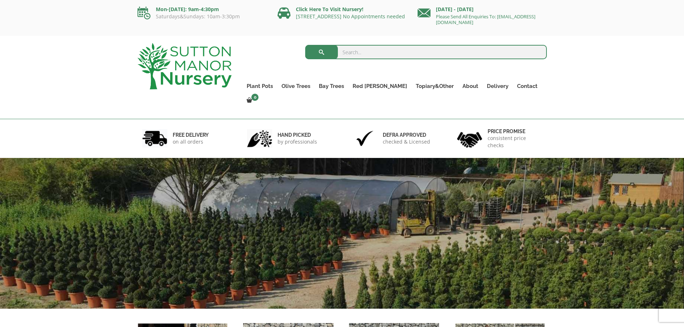 The image size is (684, 327). I want to click on a: Topiary&Other, so click(435, 86).